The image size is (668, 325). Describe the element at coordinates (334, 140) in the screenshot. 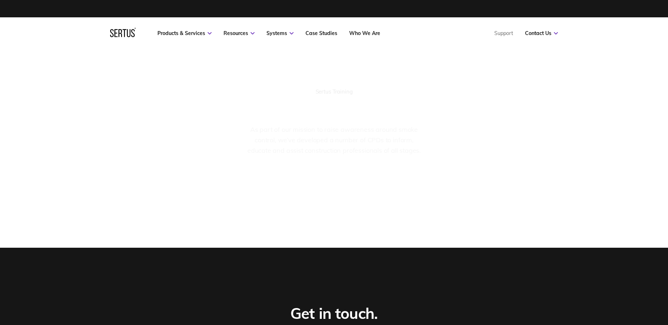

I see `div: As part of our mission to raise awareness around smoke control, we’ve developed a number of CPDs ...` at that location.